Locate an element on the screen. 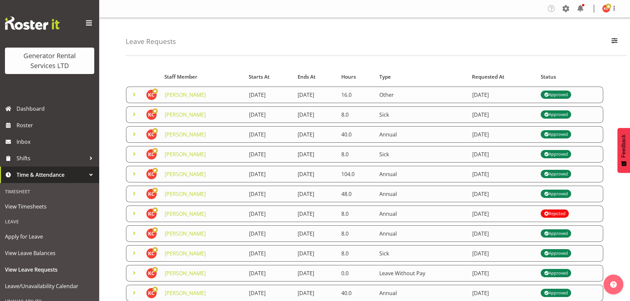 This screenshot has height=301, width=630. a: View Timesheets is located at coordinates (50, 207).